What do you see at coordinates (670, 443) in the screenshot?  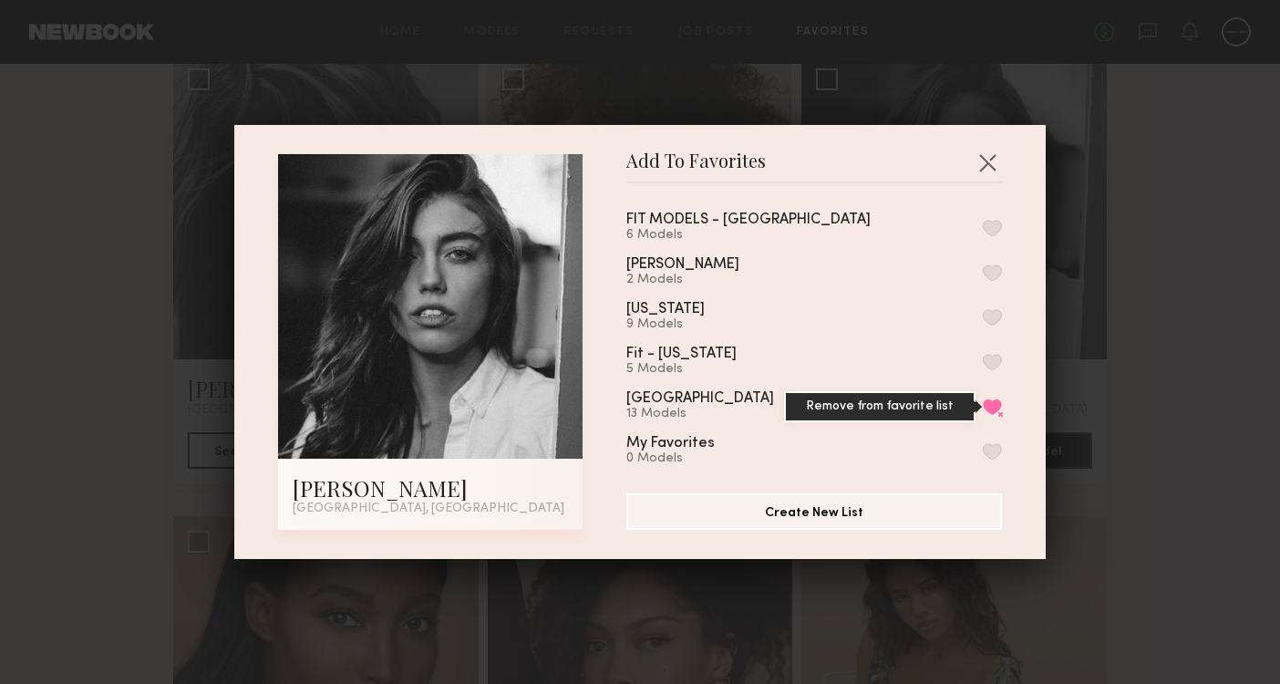 I see `div: My Favorites` at bounding box center [670, 443].